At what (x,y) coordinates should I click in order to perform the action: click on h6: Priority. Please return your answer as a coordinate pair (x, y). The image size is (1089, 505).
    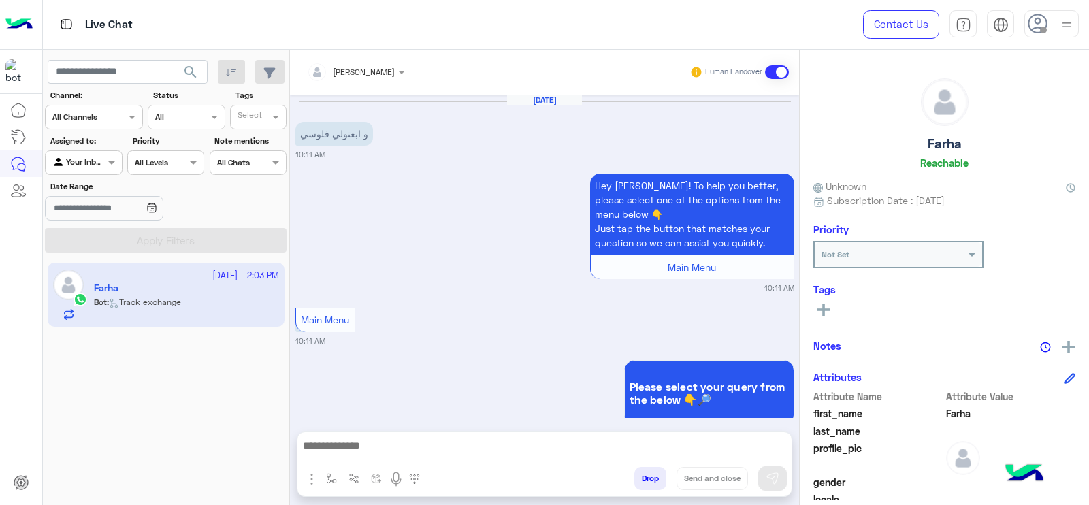
    Looking at the image, I should click on (831, 229).